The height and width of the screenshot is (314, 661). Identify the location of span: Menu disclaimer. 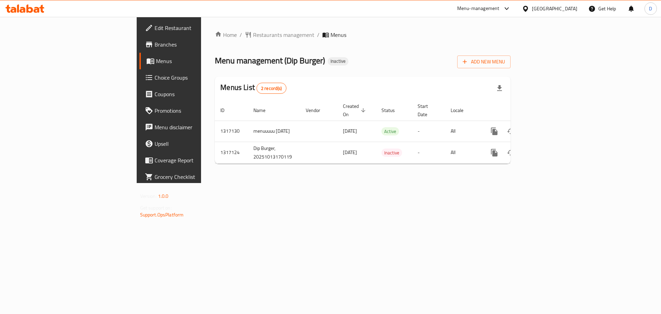
(198, 127).